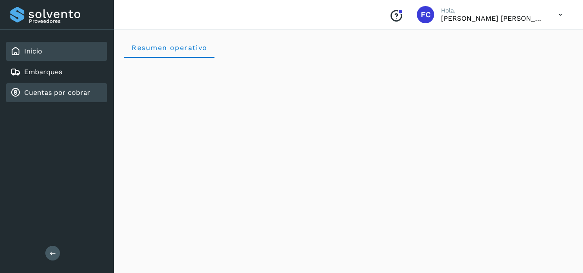 The width and height of the screenshot is (583, 273). Describe the element at coordinates (43, 72) in the screenshot. I see `a: Embarques` at that location.